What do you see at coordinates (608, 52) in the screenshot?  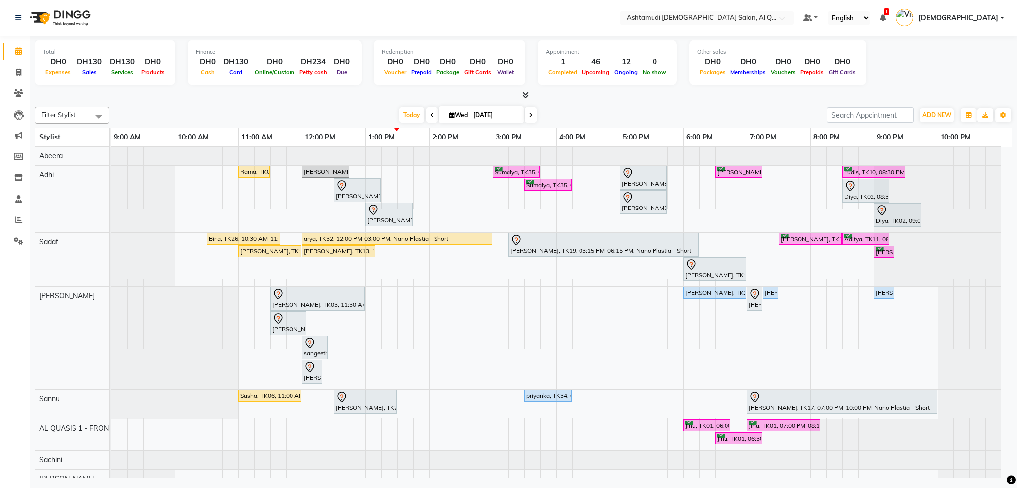 I see `div: Appointment` at bounding box center [608, 52].